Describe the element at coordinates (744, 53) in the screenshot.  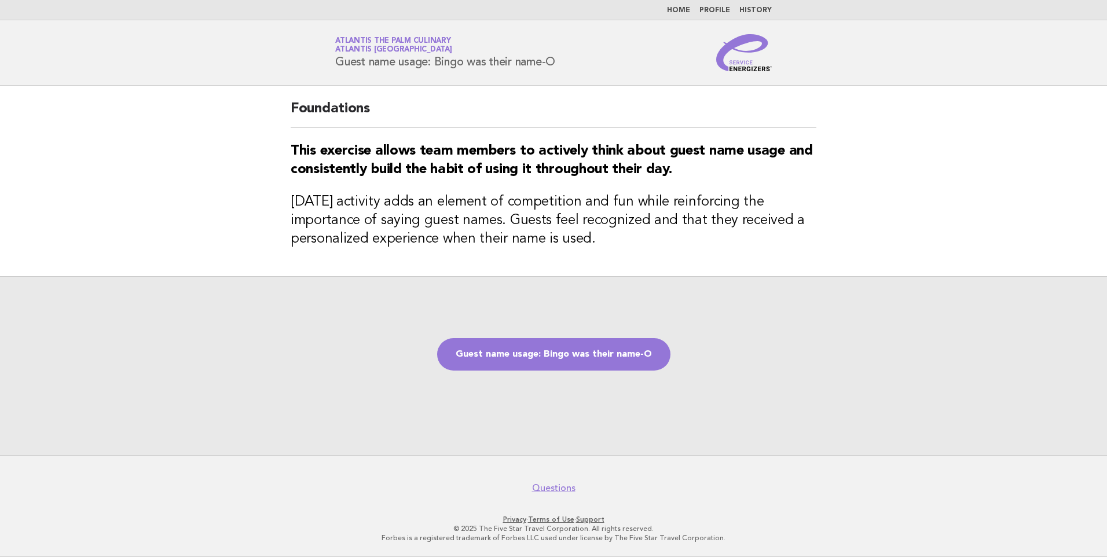
I see `img: Service Energizers` at that location.